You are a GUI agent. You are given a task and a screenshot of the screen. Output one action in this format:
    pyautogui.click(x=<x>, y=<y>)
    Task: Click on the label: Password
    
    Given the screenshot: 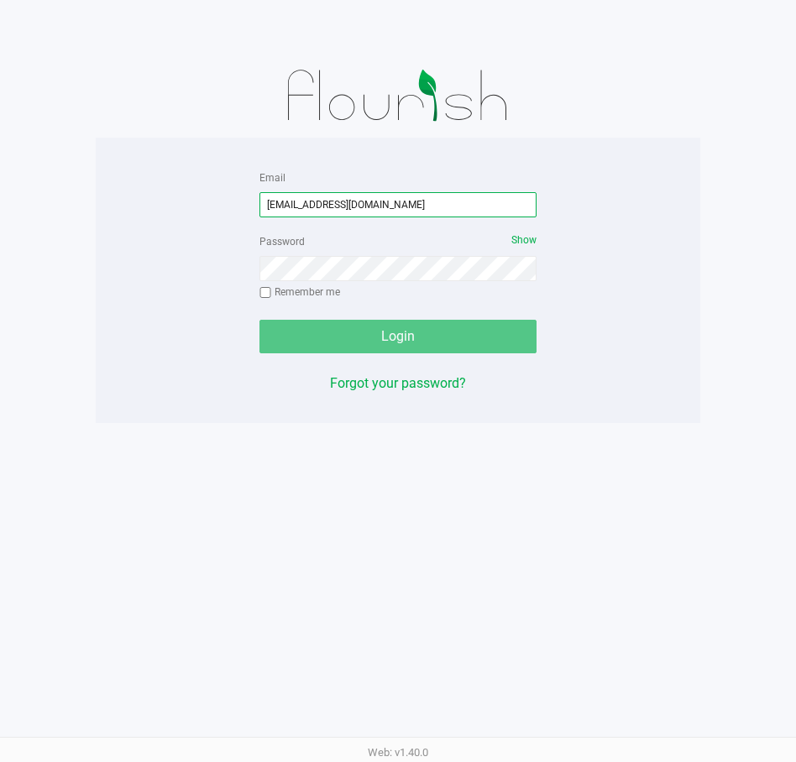 What is the action you would take?
    pyautogui.click(x=282, y=242)
    